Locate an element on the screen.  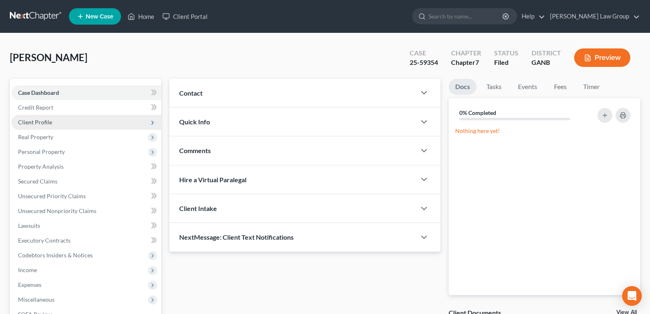
div: 25-59354 is located at coordinates (423, 62).